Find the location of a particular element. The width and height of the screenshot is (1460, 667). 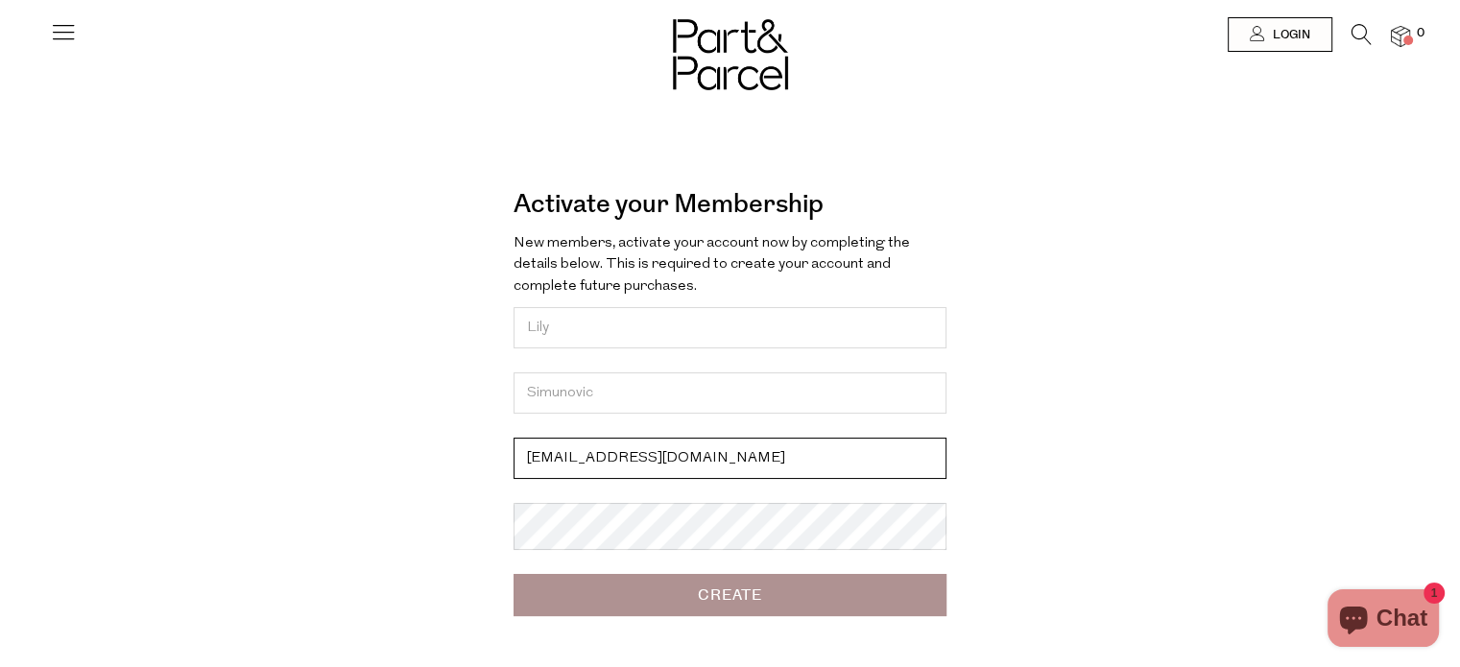

a: Activate your Membership is located at coordinates (668, 204).